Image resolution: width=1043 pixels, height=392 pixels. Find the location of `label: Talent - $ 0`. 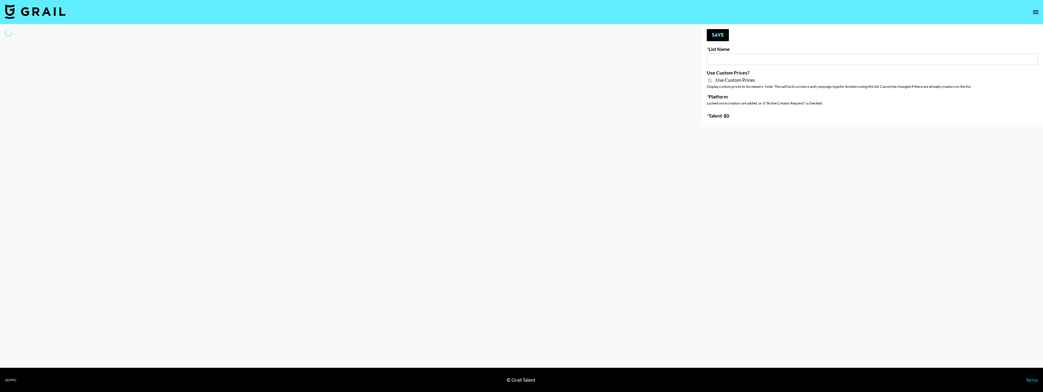

label: Talent - $ 0 is located at coordinates (872, 116).